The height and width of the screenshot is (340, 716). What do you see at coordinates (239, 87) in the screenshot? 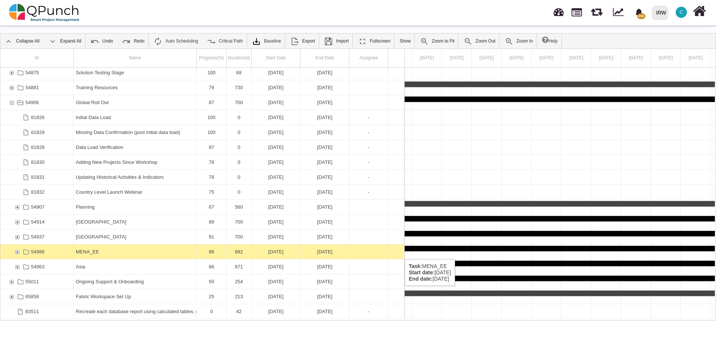
I see `div: 730` at bounding box center [239, 87].